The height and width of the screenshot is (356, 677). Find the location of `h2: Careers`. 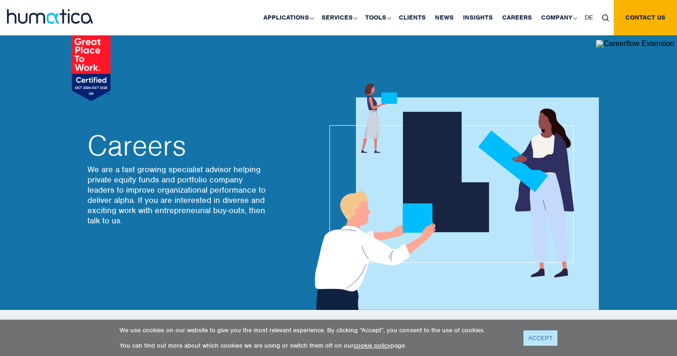

h2: Careers is located at coordinates (178, 146).